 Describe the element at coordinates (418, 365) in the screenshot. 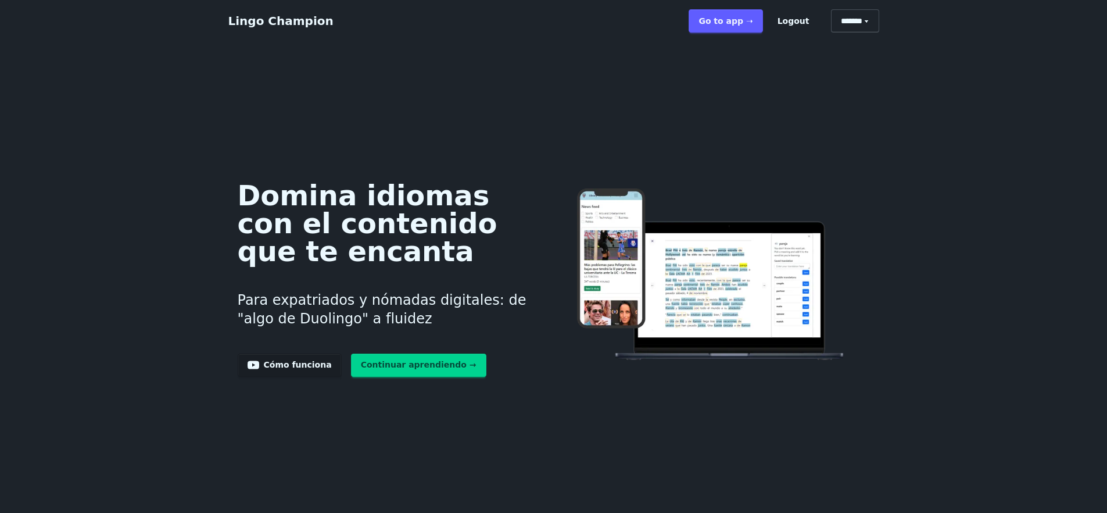

I see `a: Continuar aprendiendo →` at that location.